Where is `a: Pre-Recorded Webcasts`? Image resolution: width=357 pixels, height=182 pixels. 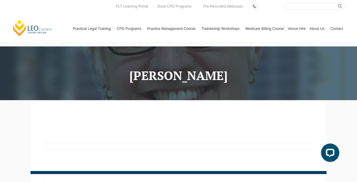
a: Pre-Recorded Webcasts is located at coordinates (223, 6).